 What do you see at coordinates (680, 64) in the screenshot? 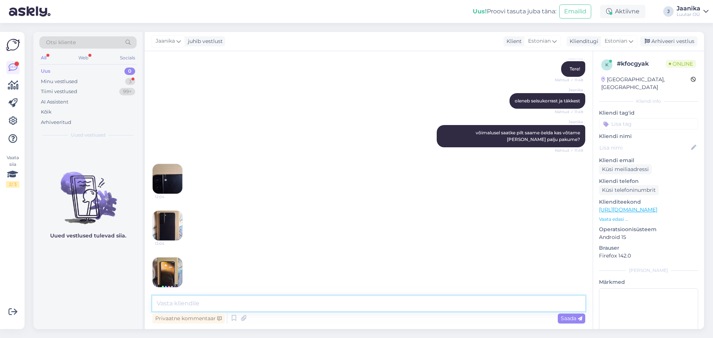
I see `span: Online` at bounding box center [680, 64].